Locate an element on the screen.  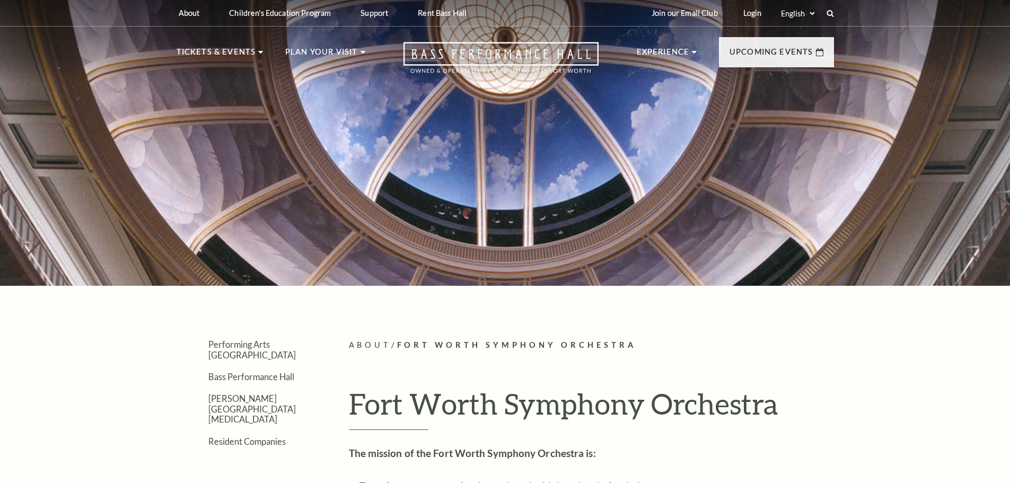
strong: The mission of the Fort Worth Symphony Orchestra is: is located at coordinates (472, 453).